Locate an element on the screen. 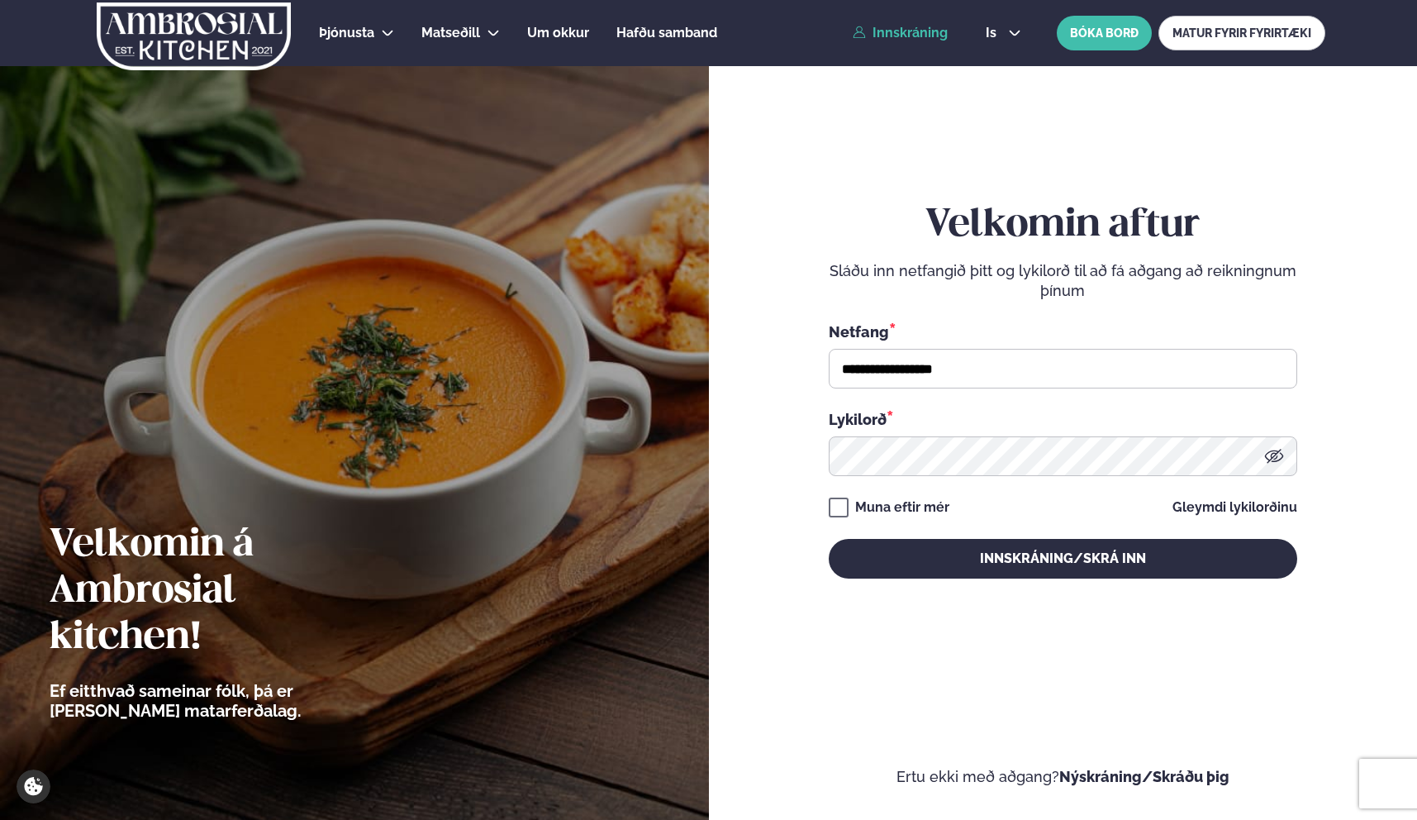 The width and height of the screenshot is (1417, 820). a: Um okkur is located at coordinates (558, 33).